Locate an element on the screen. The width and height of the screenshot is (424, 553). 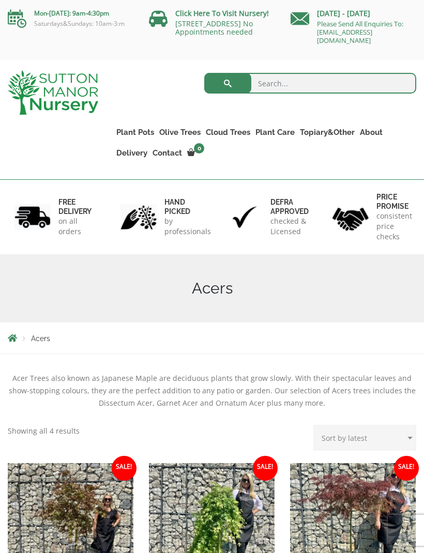
nav: Breadcrumbs is located at coordinates (212, 338).